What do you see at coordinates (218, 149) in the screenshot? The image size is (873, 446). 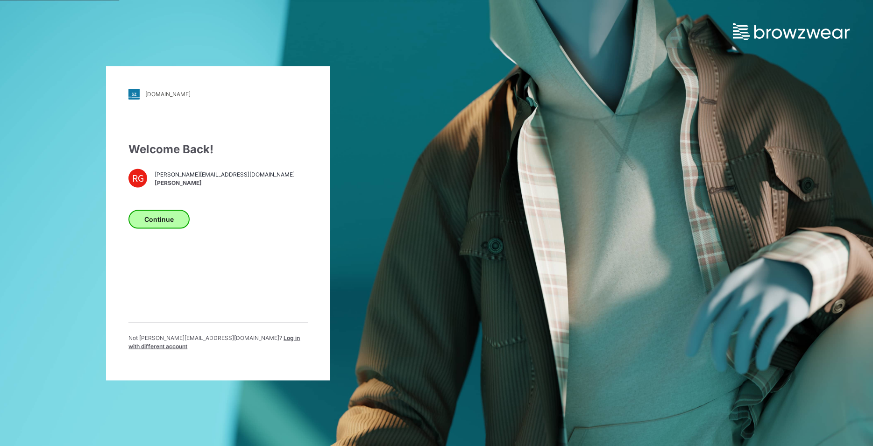 I see `div: Welcome Back!` at bounding box center [218, 149].